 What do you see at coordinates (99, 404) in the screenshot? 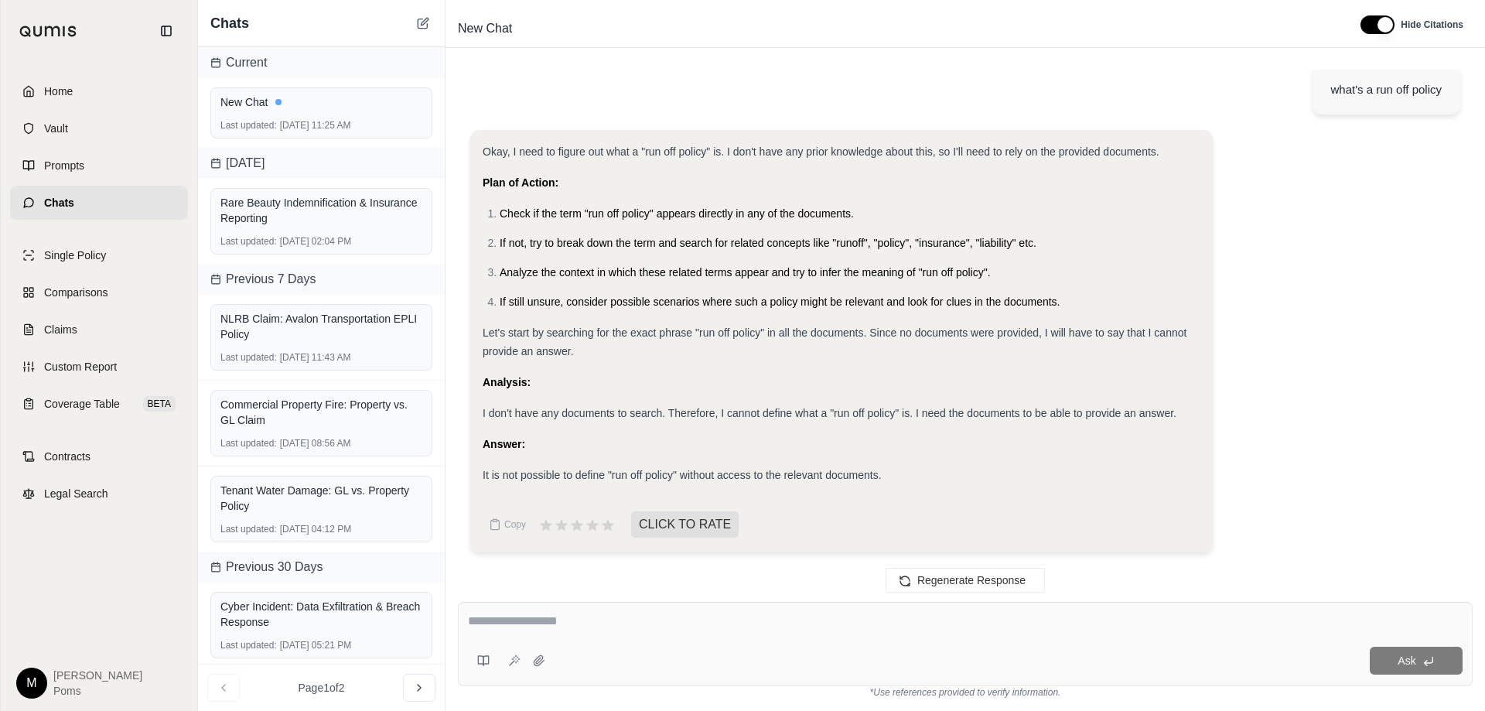
I see `a: Coverage TableBETA` at bounding box center [99, 404].